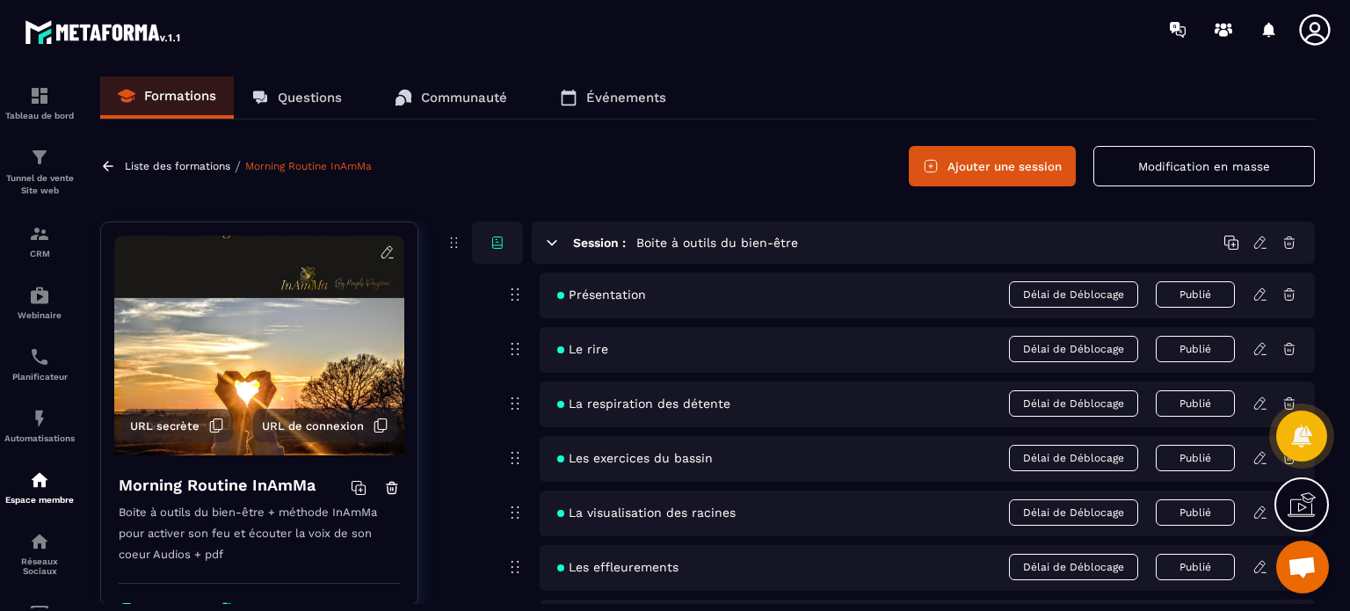  What do you see at coordinates (180, 96) in the screenshot?
I see `p: Formations` at bounding box center [180, 96].